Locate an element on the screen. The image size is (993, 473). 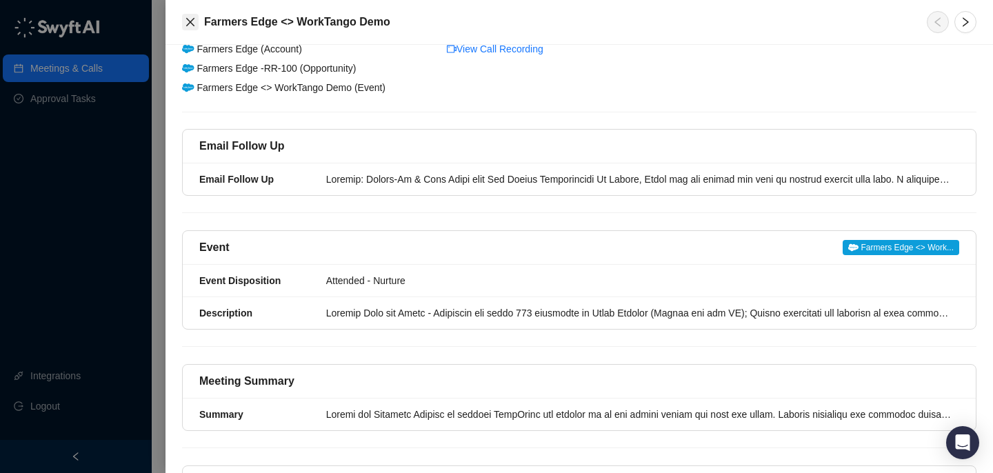
strong: Email Follow Up is located at coordinates (236, 179).